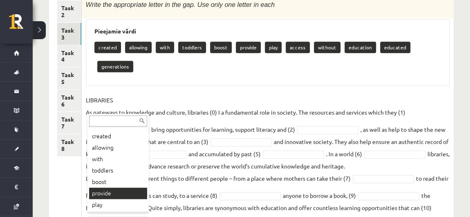  Describe the element at coordinates (118, 194) in the screenshot. I see `div: provide` at that location.